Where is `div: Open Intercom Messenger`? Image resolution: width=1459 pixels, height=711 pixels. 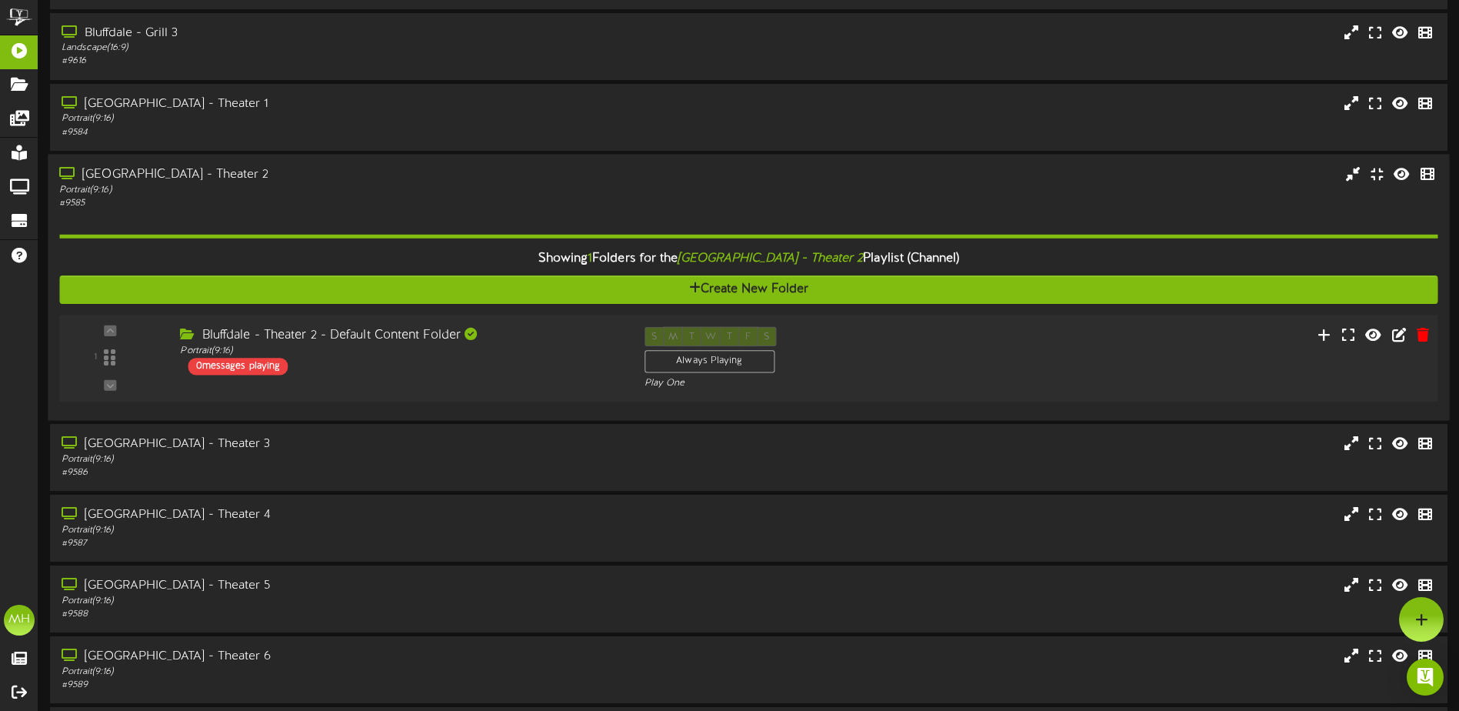
div: Open Intercom Messenger is located at coordinates (1425, 677).